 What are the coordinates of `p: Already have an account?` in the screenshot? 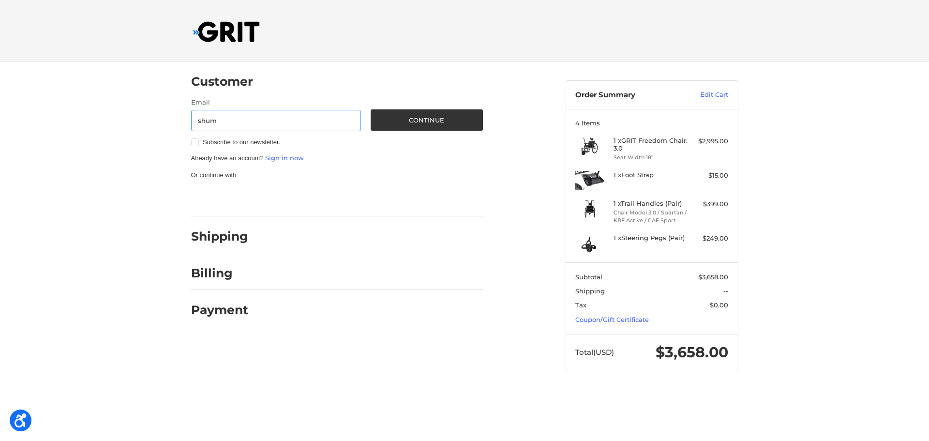 It's located at (337, 158).